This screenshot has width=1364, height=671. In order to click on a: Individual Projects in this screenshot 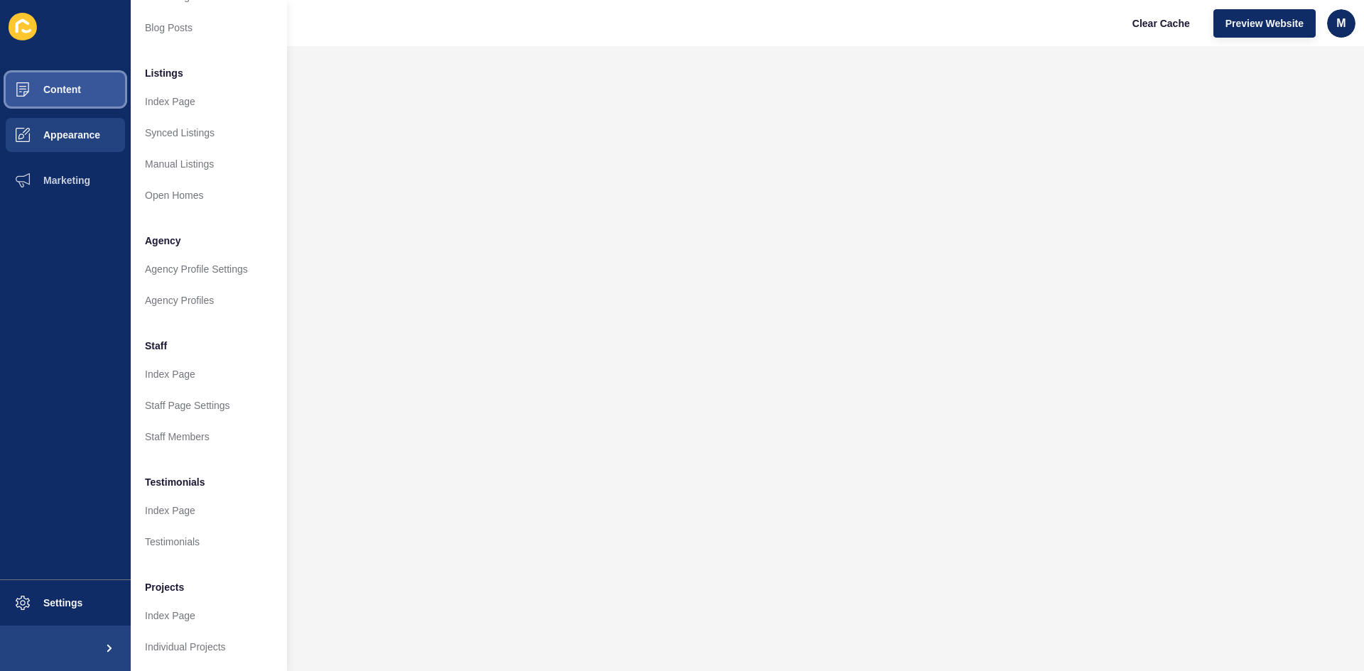, I will do `click(209, 647)`.